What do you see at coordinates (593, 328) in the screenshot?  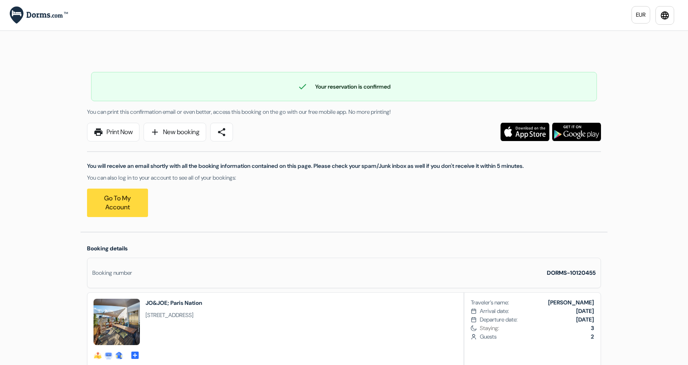 I see `b: 3` at bounding box center [593, 328].